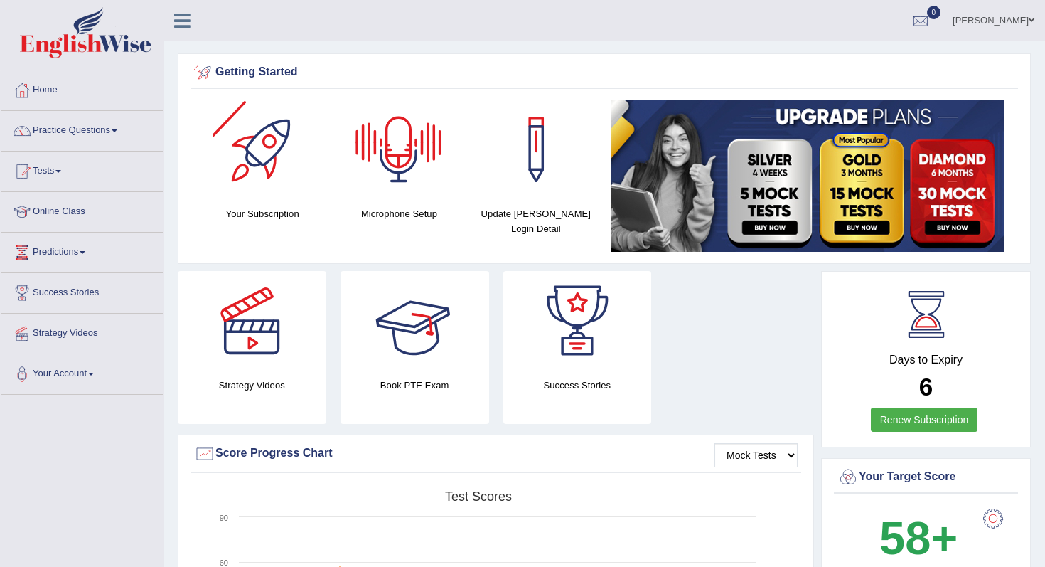 This screenshot has width=1045, height=567. I want to click on text: 60, so click(224, 562).